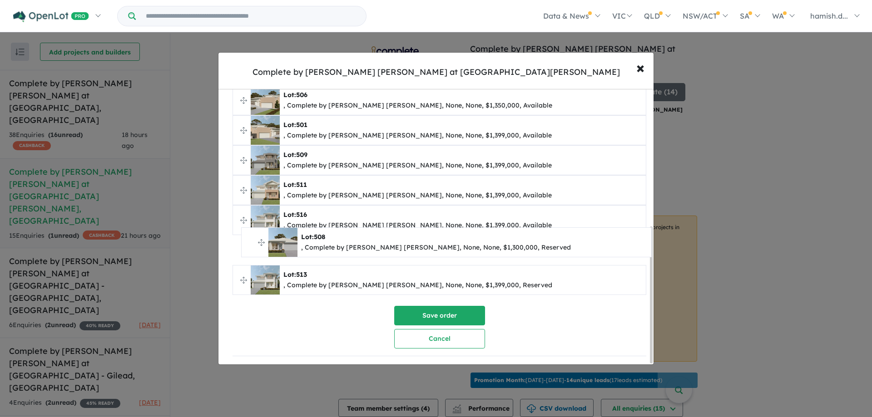  I want to click on span: 506, so click(301, 95).